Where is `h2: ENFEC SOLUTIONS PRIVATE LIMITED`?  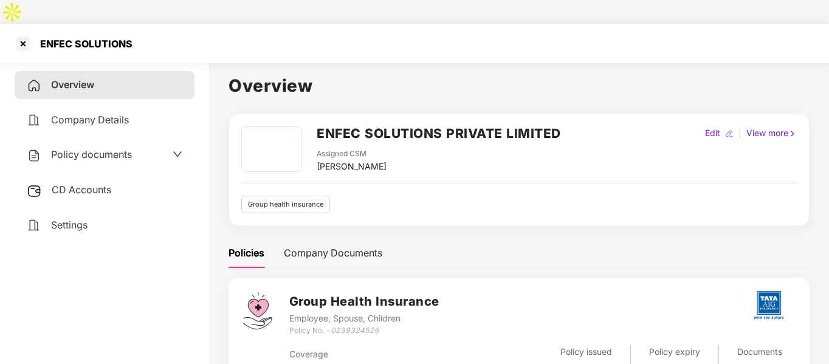 h2: ENFEC SOLUTIONS PRIVATE LIMITED is located at coordinates (439, 133).